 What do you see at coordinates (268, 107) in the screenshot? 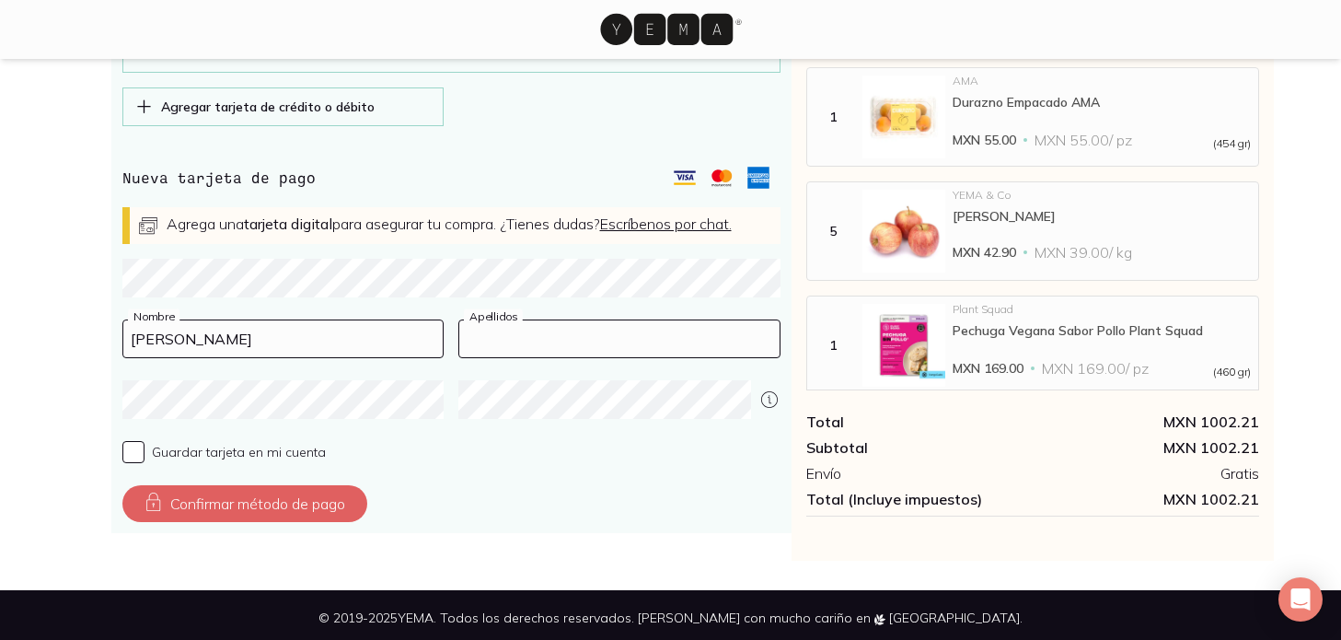
I see `p: Agregar tarjeta de crédito o débito` at bounding box center [268, 107].